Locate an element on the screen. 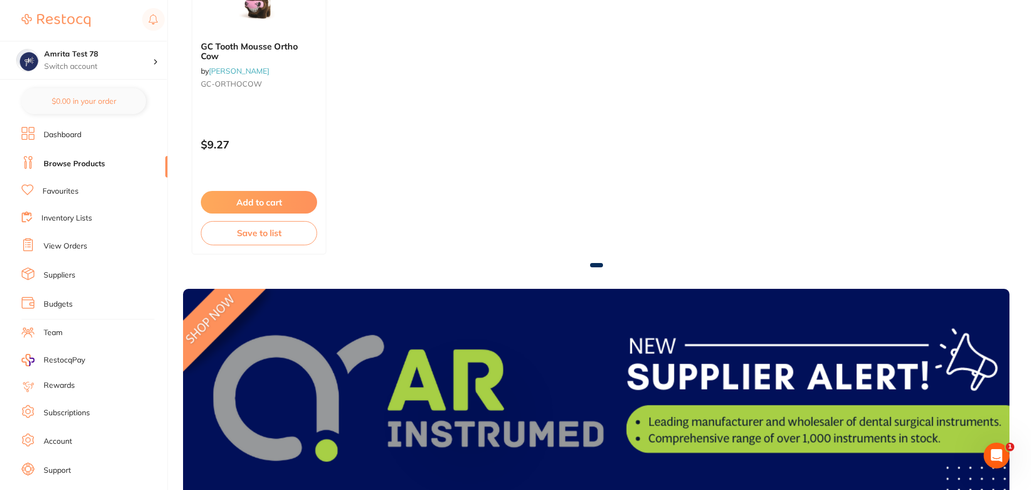 This screenshot has width=1031, height=490. a: Suppliers is located at coordinates (59, 276).